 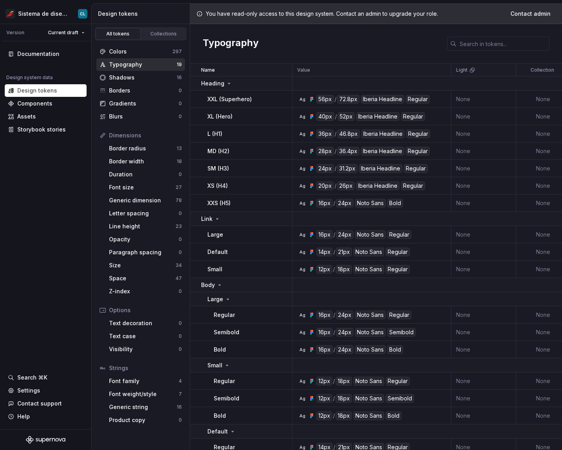 I want to click on p: Large, so click(x=215, y=299).